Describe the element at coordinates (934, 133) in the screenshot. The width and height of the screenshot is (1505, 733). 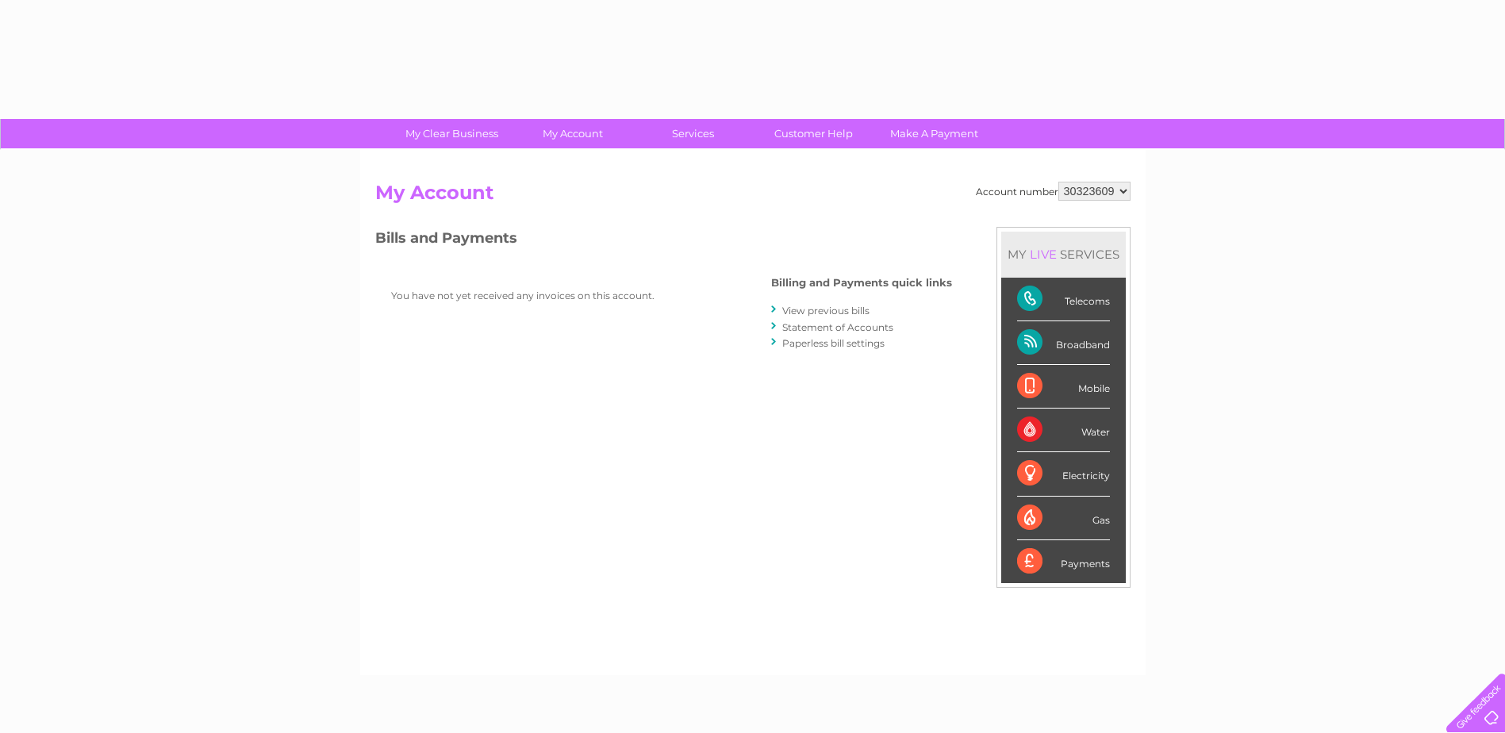
I see `a: Make A Payment` at that location.